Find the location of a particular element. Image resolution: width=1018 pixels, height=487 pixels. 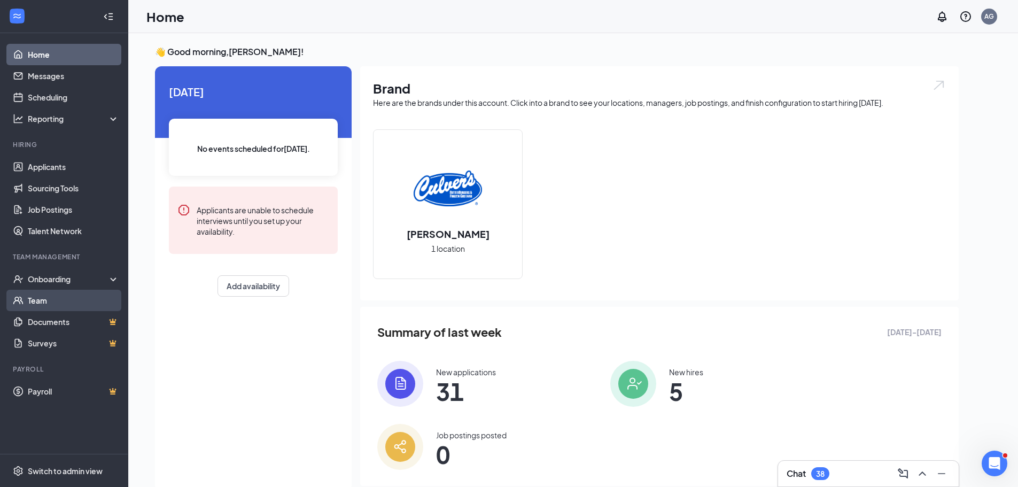

a: Home is located at coordinates (73, 54).